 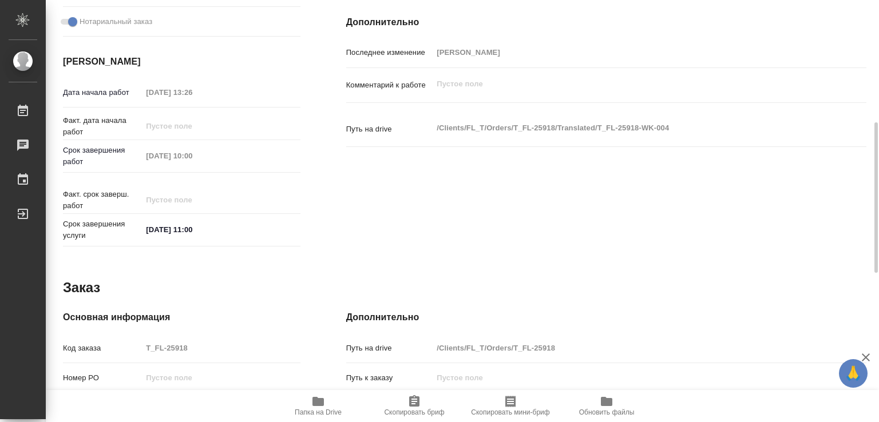 What do you see at coordinates (102, 126) in the screenshot?
I see `p: Факт. дата начала работ` at bounding box center [102, 126].